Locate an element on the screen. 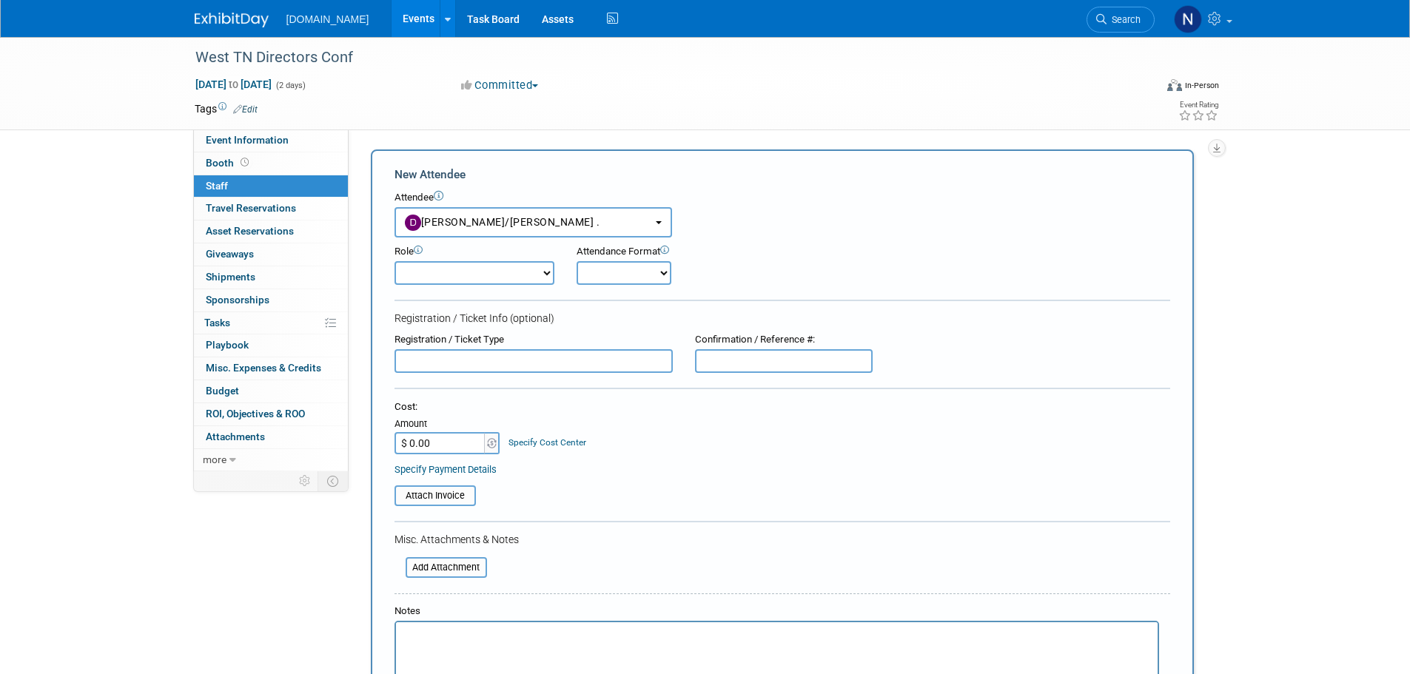 The width and height of the screenshot is (1410, 674). div: Cost: is located at coordinates (782, 407).